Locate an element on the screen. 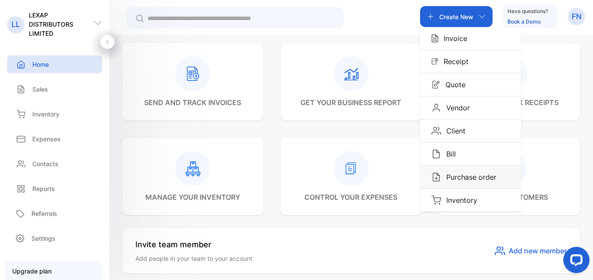 This screenshot has height=280, width=593. p: Create New is located at coordinates (457, 17).